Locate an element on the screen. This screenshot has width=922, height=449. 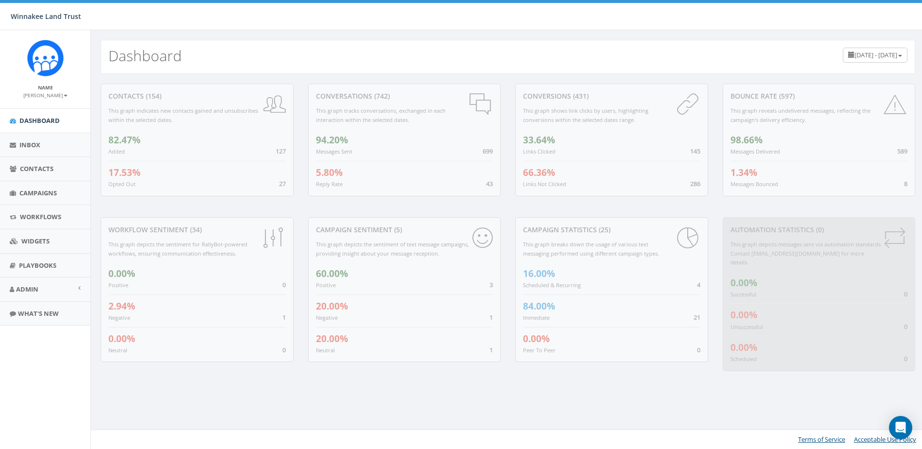
span: 33.64% is located at coordinates (539, 140).